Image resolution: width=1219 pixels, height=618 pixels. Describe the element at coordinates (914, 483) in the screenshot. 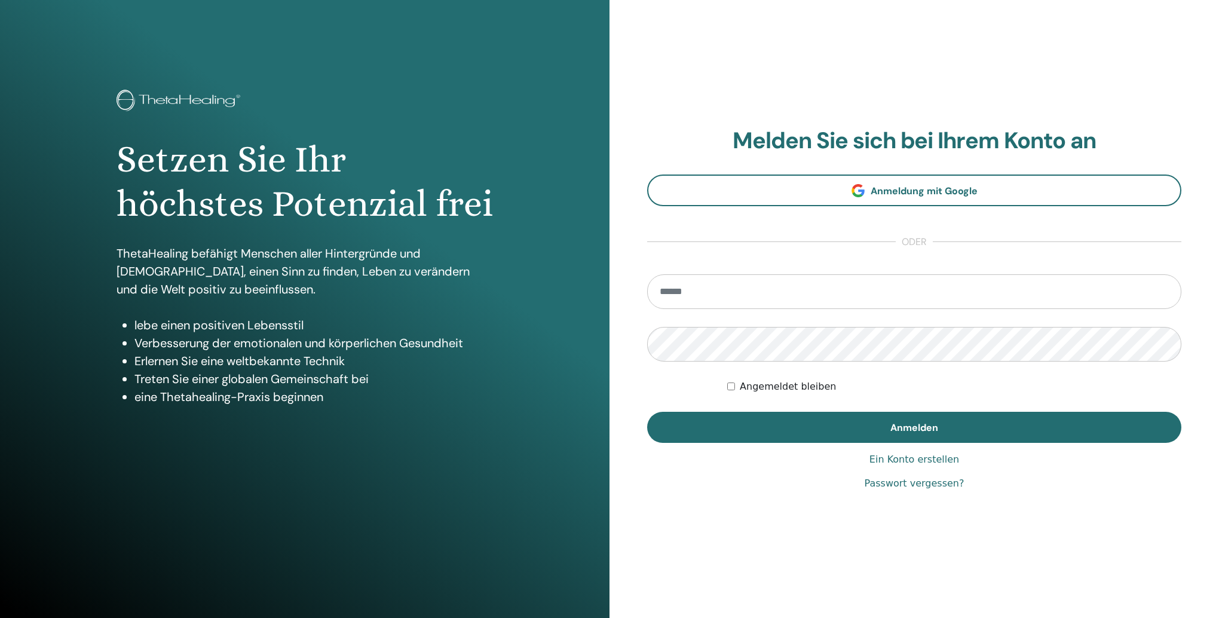

I see `a: Passwort vergessen?` at that location.